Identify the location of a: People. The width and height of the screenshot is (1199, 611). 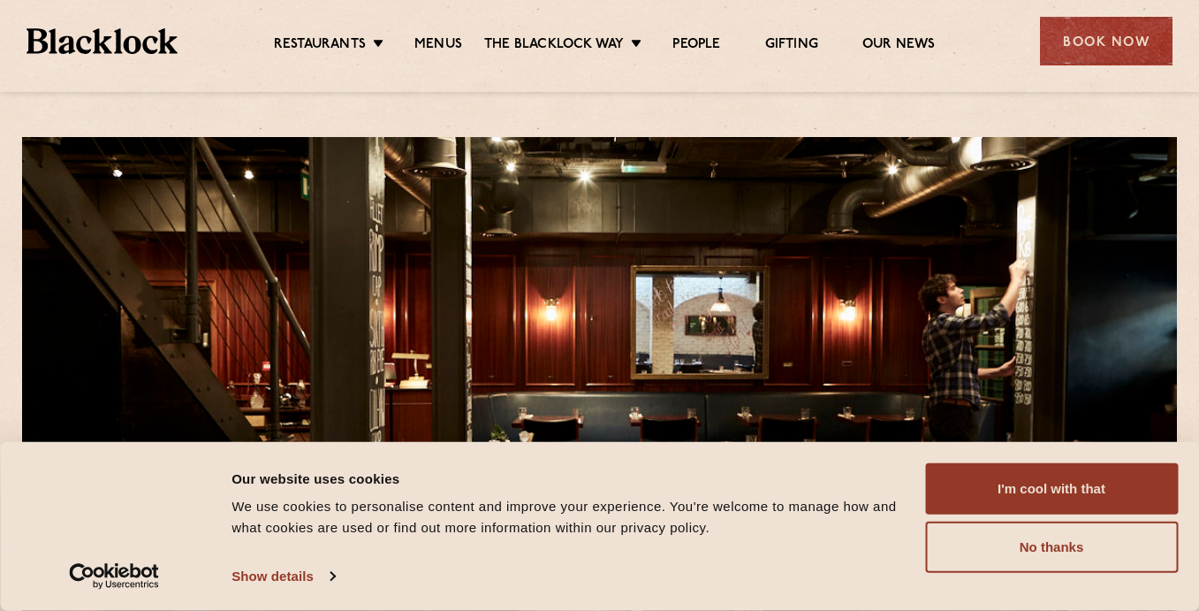
(696, 46).